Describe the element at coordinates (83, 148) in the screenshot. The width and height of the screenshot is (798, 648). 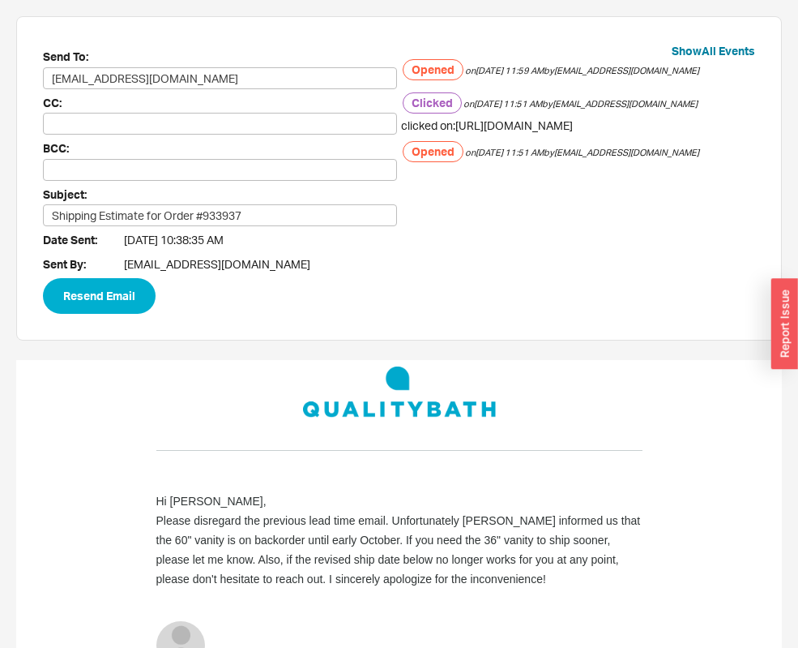
I see `span: BCC:` at that location.